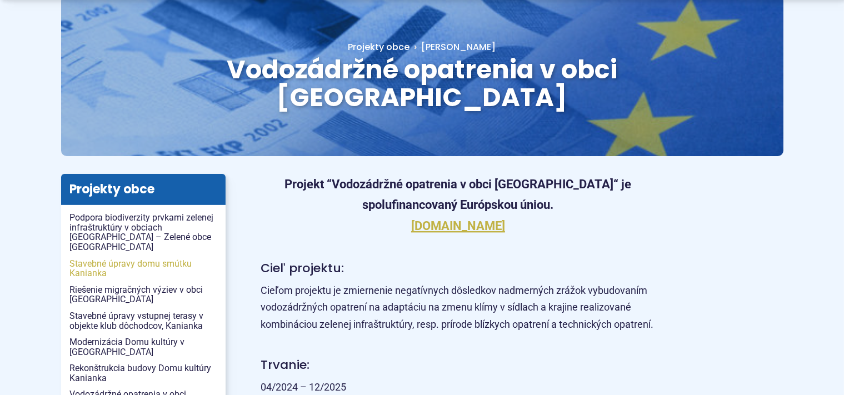 The width and height of the screenshot is (844, 395). I want to click on h3: Projekty obce, so click(143, 189).